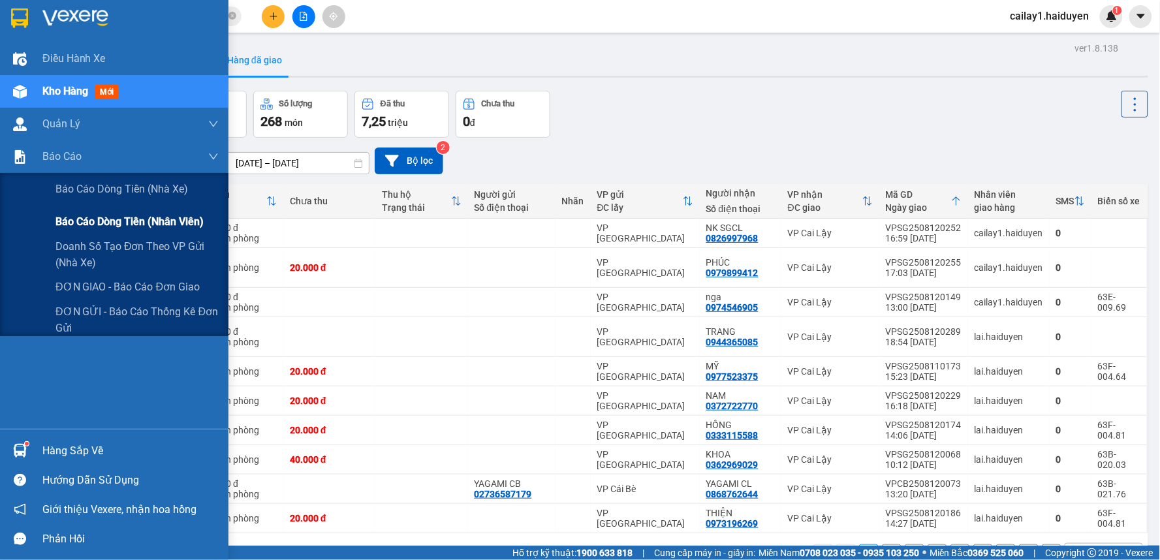 The width and height of the screenshot is (1160, 560). What do you see at coordinates (733, 406) in the screenshot?
I see `div: 0372722770` at bounding box center [733, 406].